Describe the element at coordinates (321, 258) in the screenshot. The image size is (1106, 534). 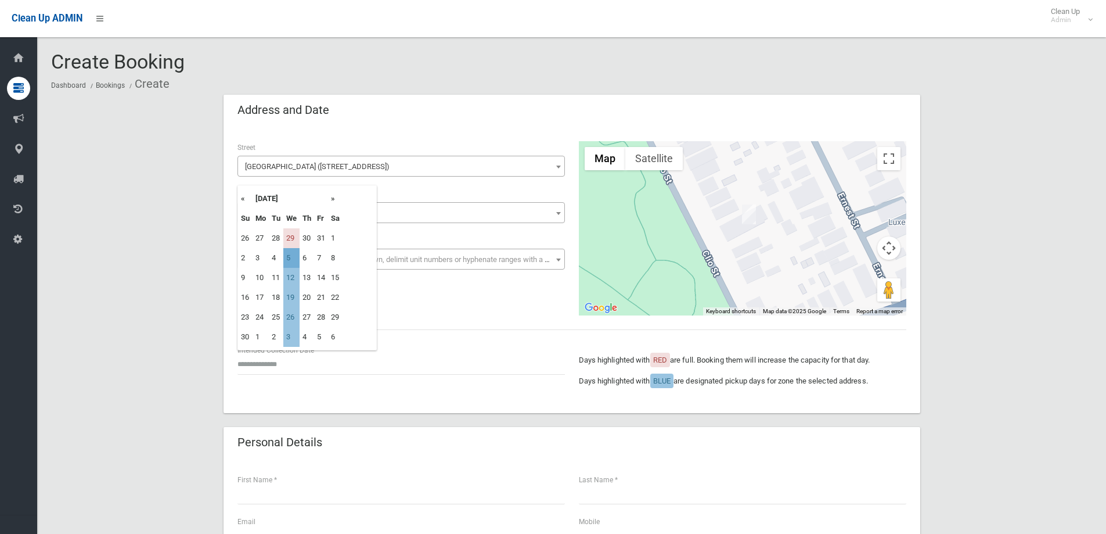
I see `td: 7` at that location.